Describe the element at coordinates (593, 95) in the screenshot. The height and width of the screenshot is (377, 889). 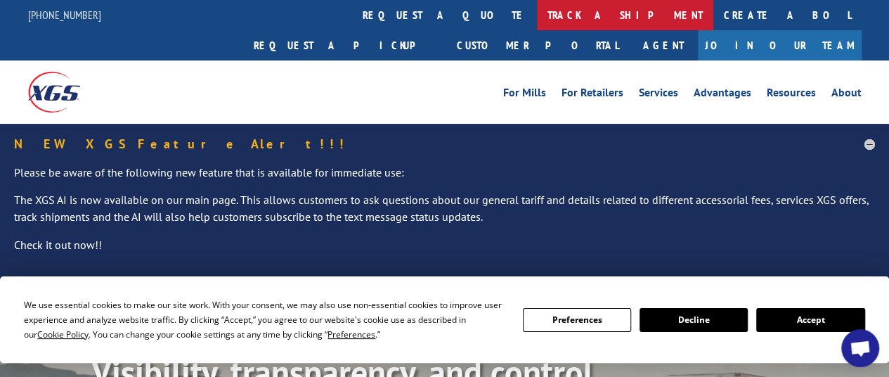
I see `a: For Retailers` at that location.